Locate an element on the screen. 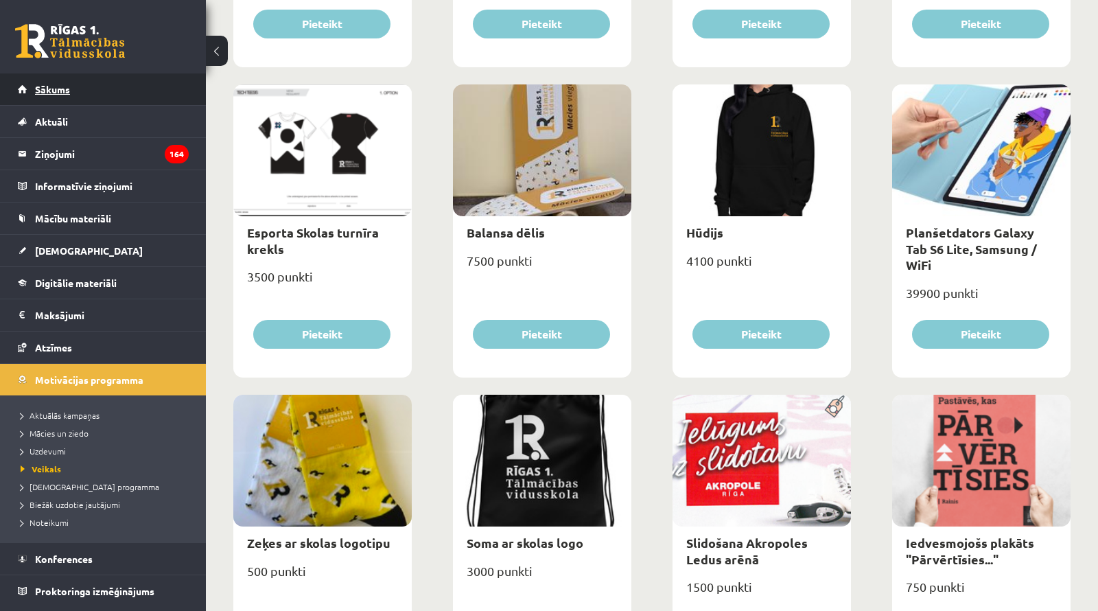  a: Zeķes ar skolas logotipu is located at coordinates (318, 542).